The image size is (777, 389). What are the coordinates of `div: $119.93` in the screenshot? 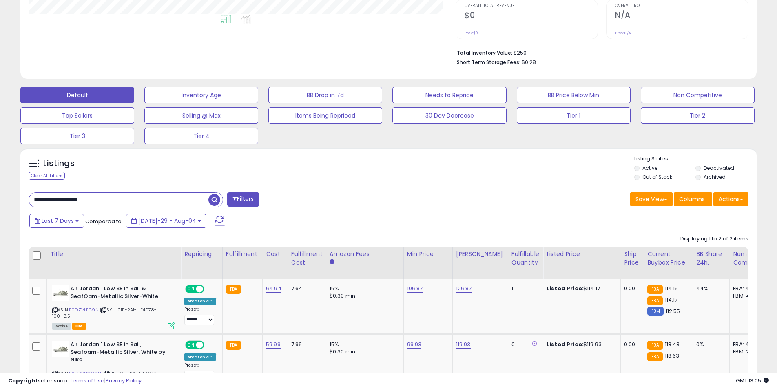 It's located at (580, 344).